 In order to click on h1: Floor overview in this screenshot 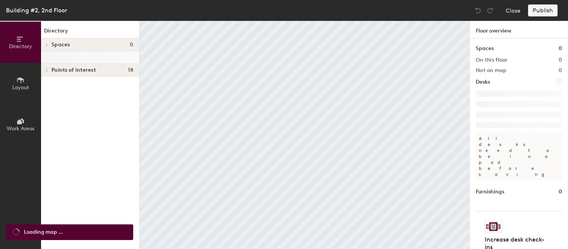, I will do `click(519, 30)`.